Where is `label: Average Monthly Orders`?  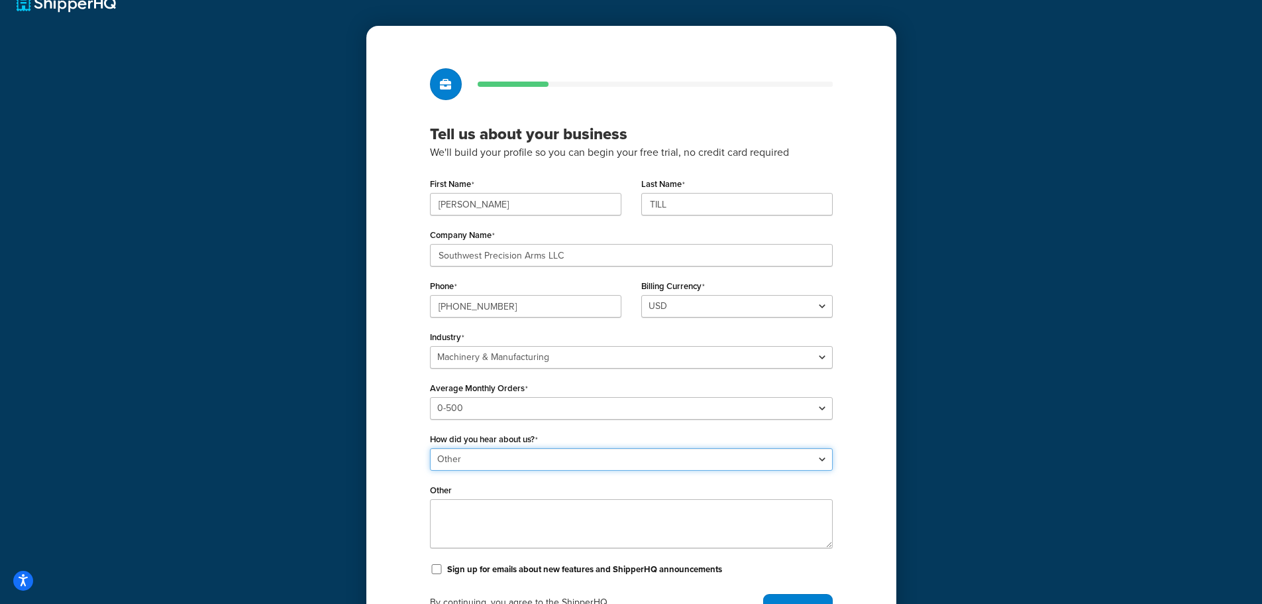 label: Average Monthly Orders is located at coordinates (479, 388).